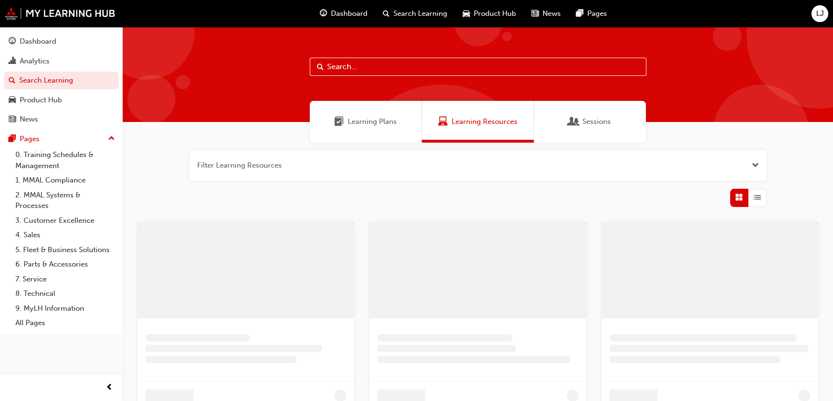 Image resolution: width=833 pixels, height=401 pixels. Describe the element at coordinates (61, 41) in the screenshot. I see `a: Dashboard` at that location.